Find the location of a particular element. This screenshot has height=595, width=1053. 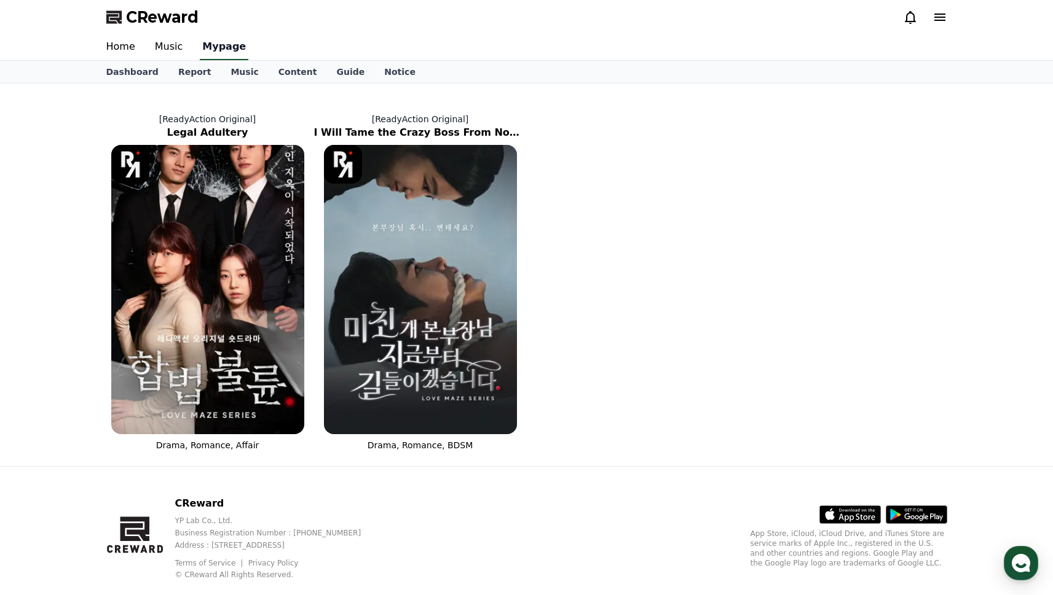

span: Settings is located at coordinates (197, 413).